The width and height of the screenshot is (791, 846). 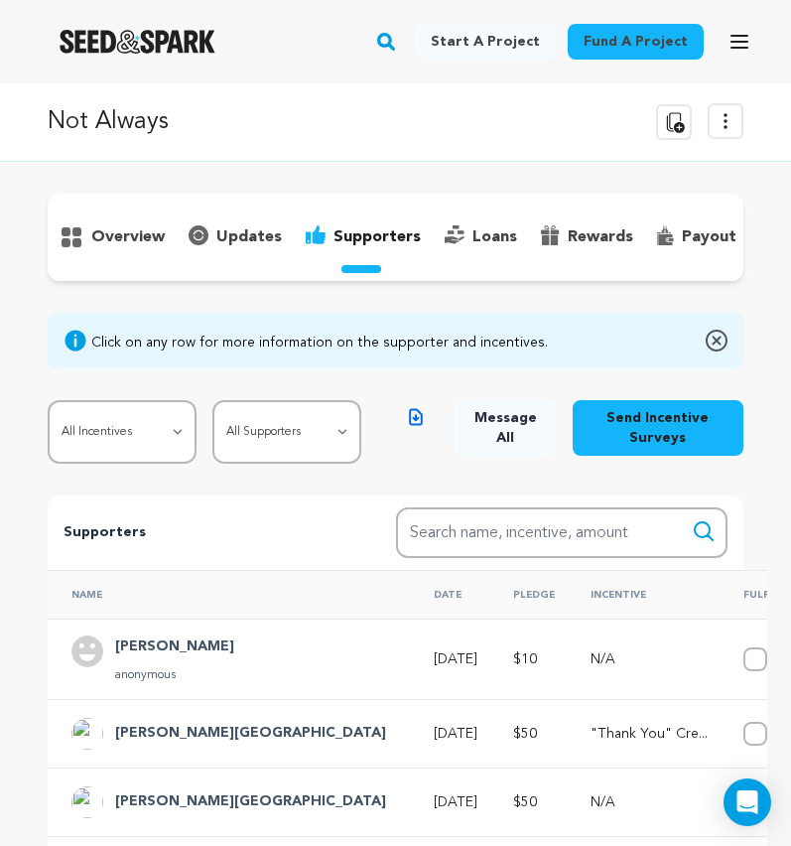 I want to click on button: rewards, so click(x=587, y=237).